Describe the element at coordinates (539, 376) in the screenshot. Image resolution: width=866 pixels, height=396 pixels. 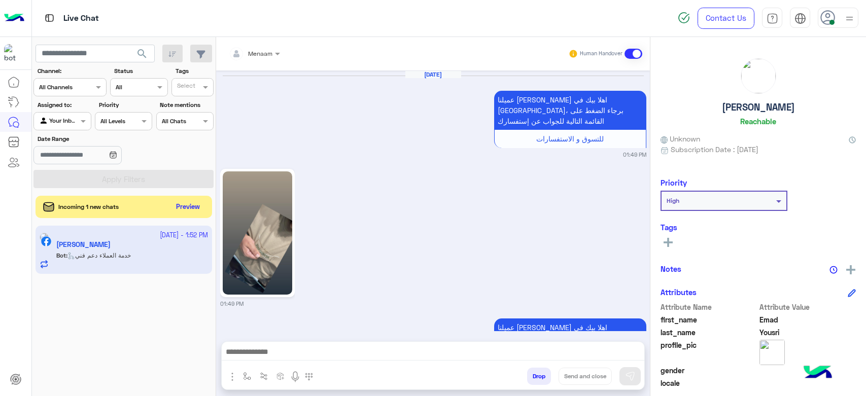
I see `button: Drop` at that location.